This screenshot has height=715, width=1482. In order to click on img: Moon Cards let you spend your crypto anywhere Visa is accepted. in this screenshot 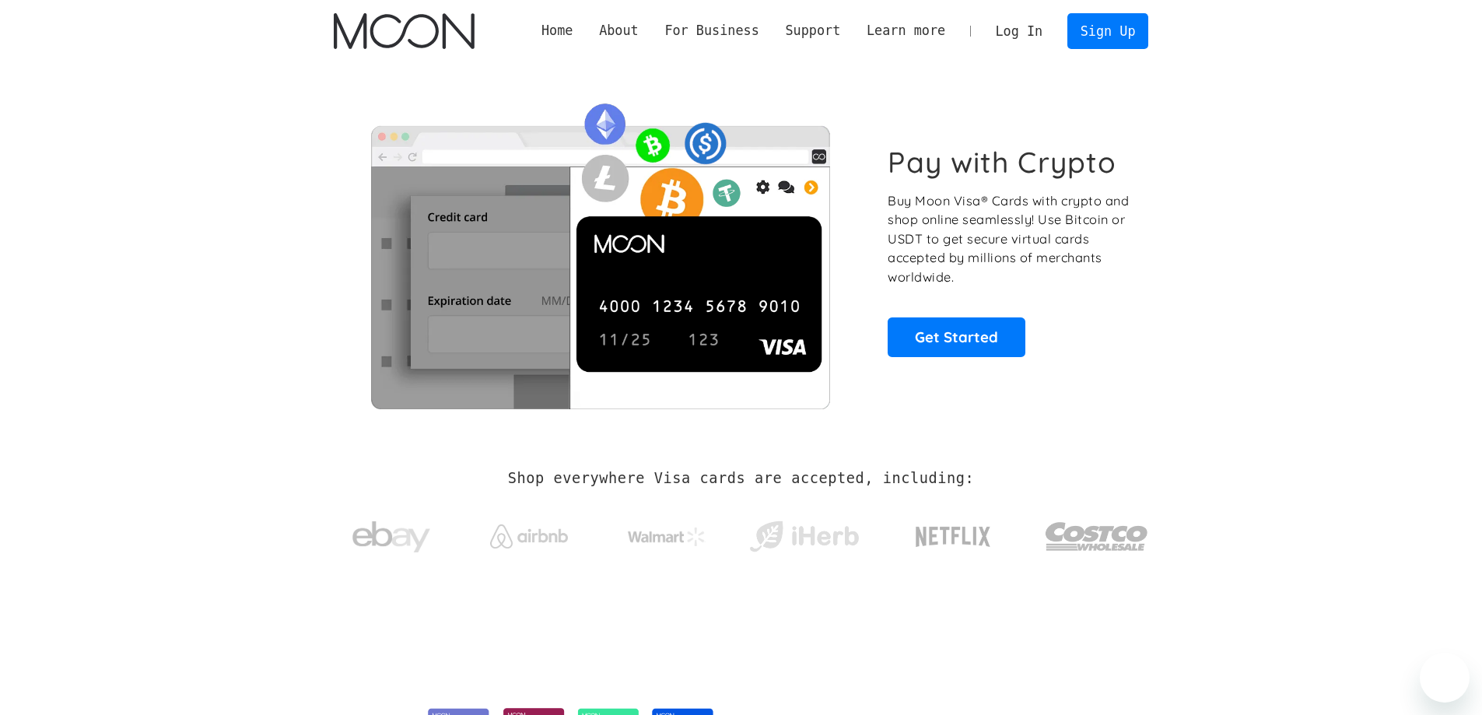, I will do `click(600, 251)`.